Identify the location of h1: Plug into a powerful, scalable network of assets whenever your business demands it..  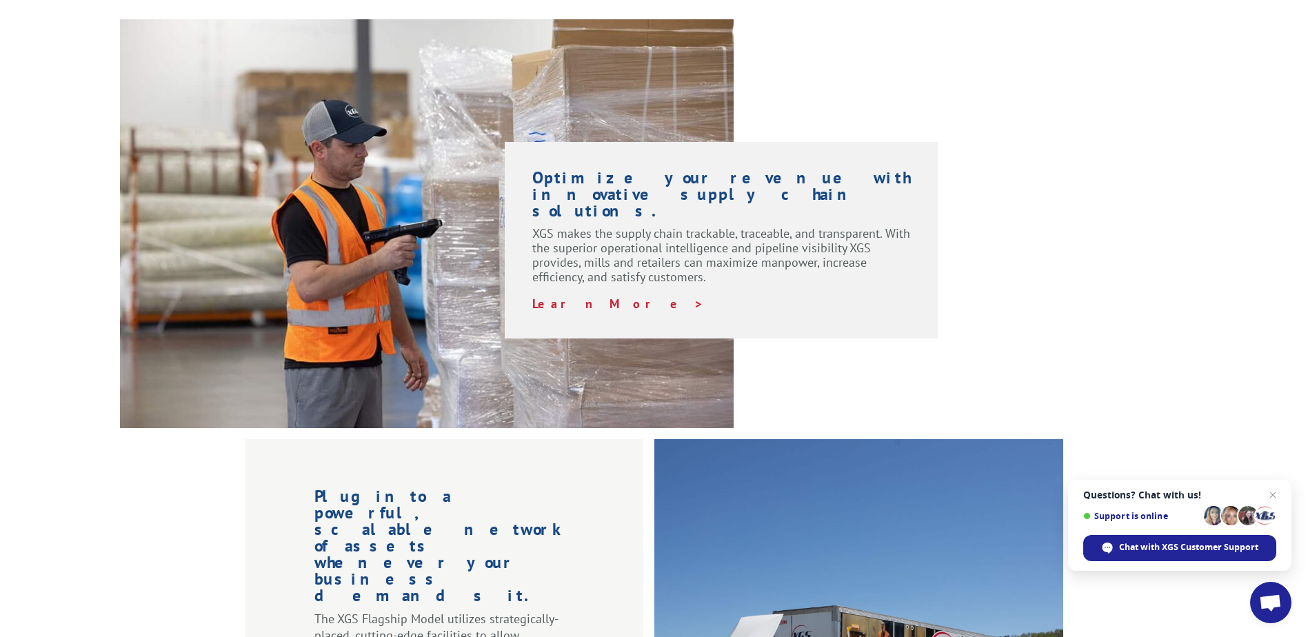
(444, 550).